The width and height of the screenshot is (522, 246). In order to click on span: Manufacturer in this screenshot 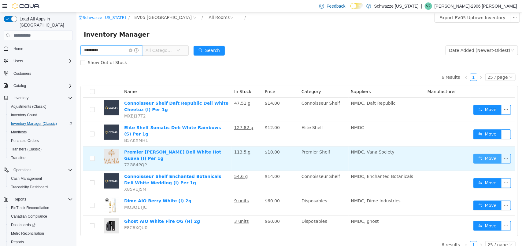, I will do `click(365, 79)`.